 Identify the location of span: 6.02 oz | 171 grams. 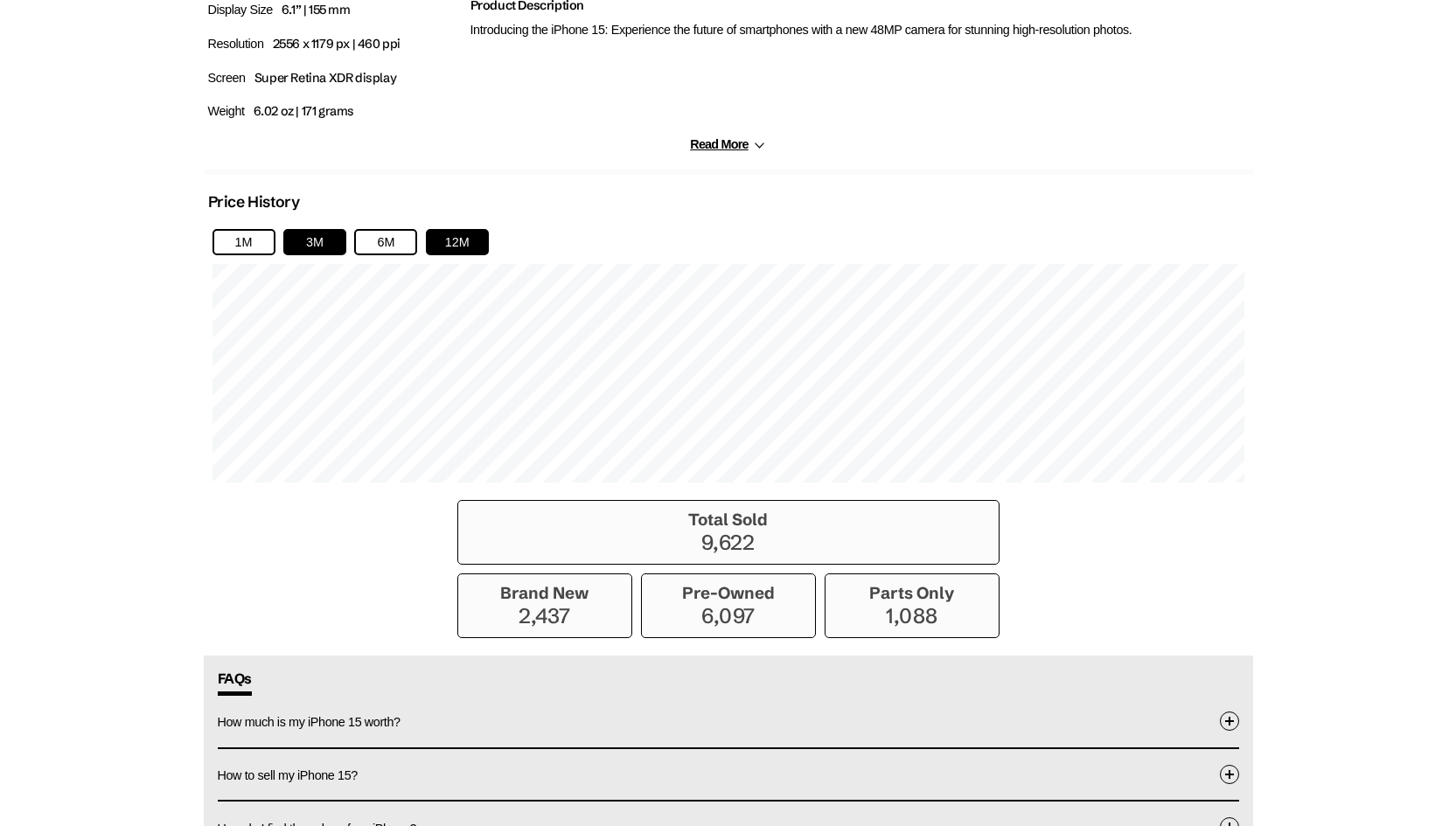
(303, 111).